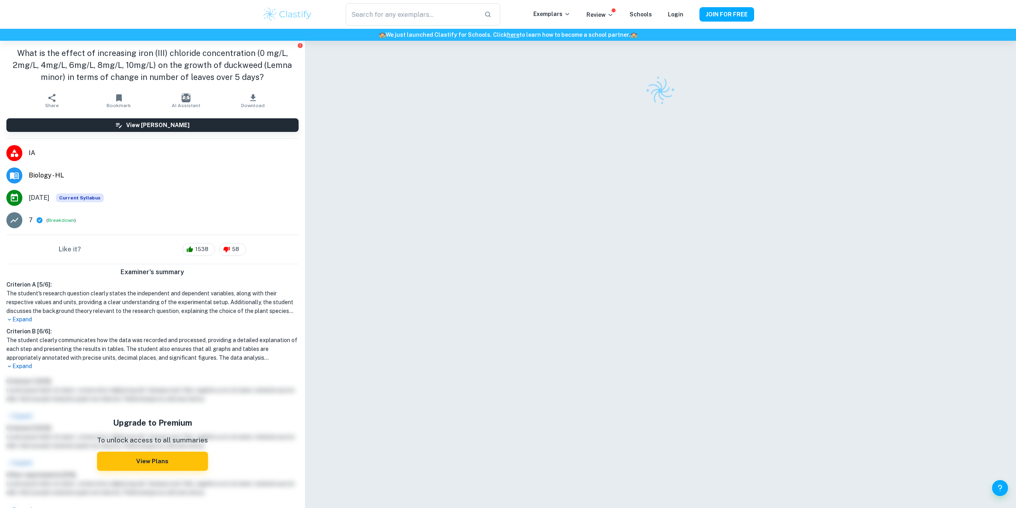 The width and height of the screenshot is (1016, 508). Describe the element at coordinates (186, 98) in the screenshot. I see `img: AI Assistant` at that location.